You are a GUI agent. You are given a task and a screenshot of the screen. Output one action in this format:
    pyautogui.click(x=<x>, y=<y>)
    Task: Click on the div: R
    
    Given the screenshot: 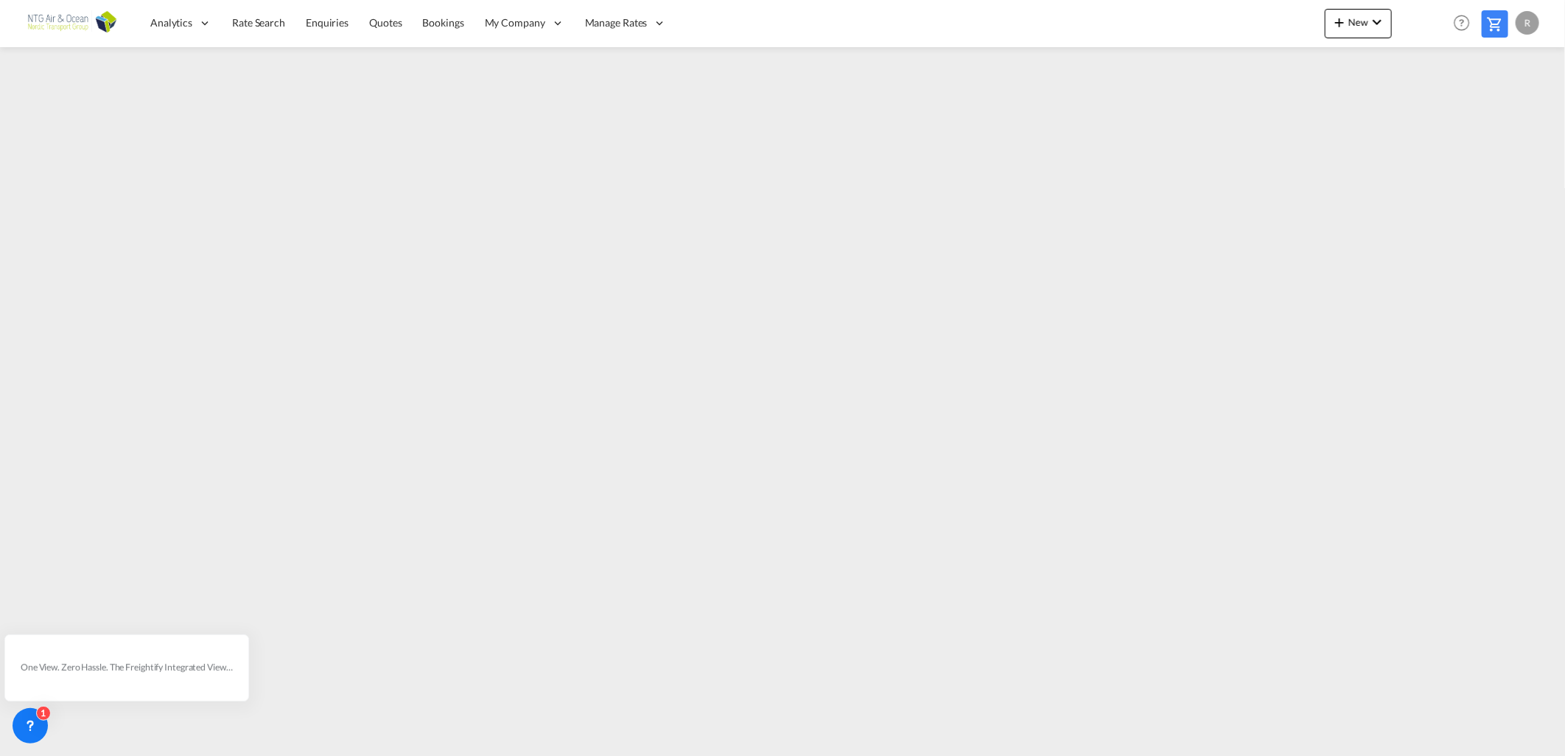 What is the action you would take?
    pyautogui.click(x=1527, y=23)
    